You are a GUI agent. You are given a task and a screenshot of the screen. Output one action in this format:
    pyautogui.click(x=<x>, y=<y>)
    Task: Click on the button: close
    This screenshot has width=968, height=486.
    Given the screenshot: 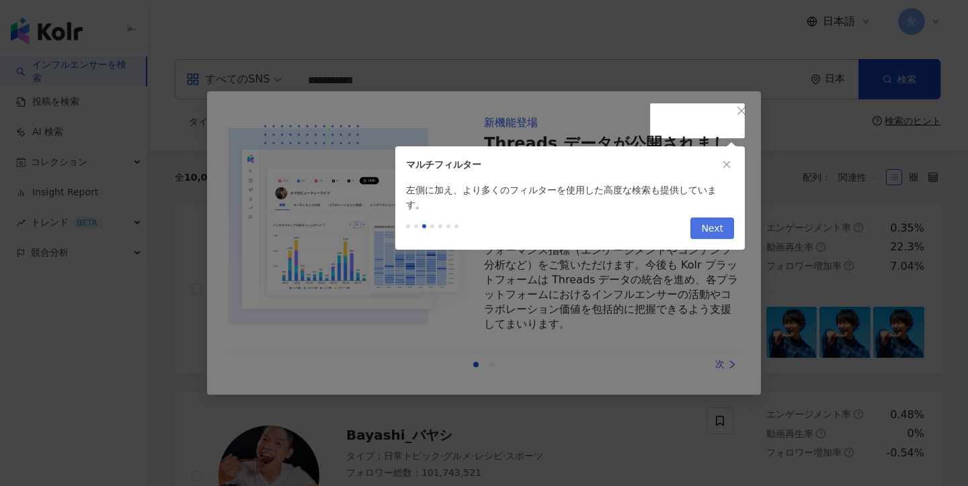 What is the action you would take?
    pyautogui.click(x=726, y=165)
    